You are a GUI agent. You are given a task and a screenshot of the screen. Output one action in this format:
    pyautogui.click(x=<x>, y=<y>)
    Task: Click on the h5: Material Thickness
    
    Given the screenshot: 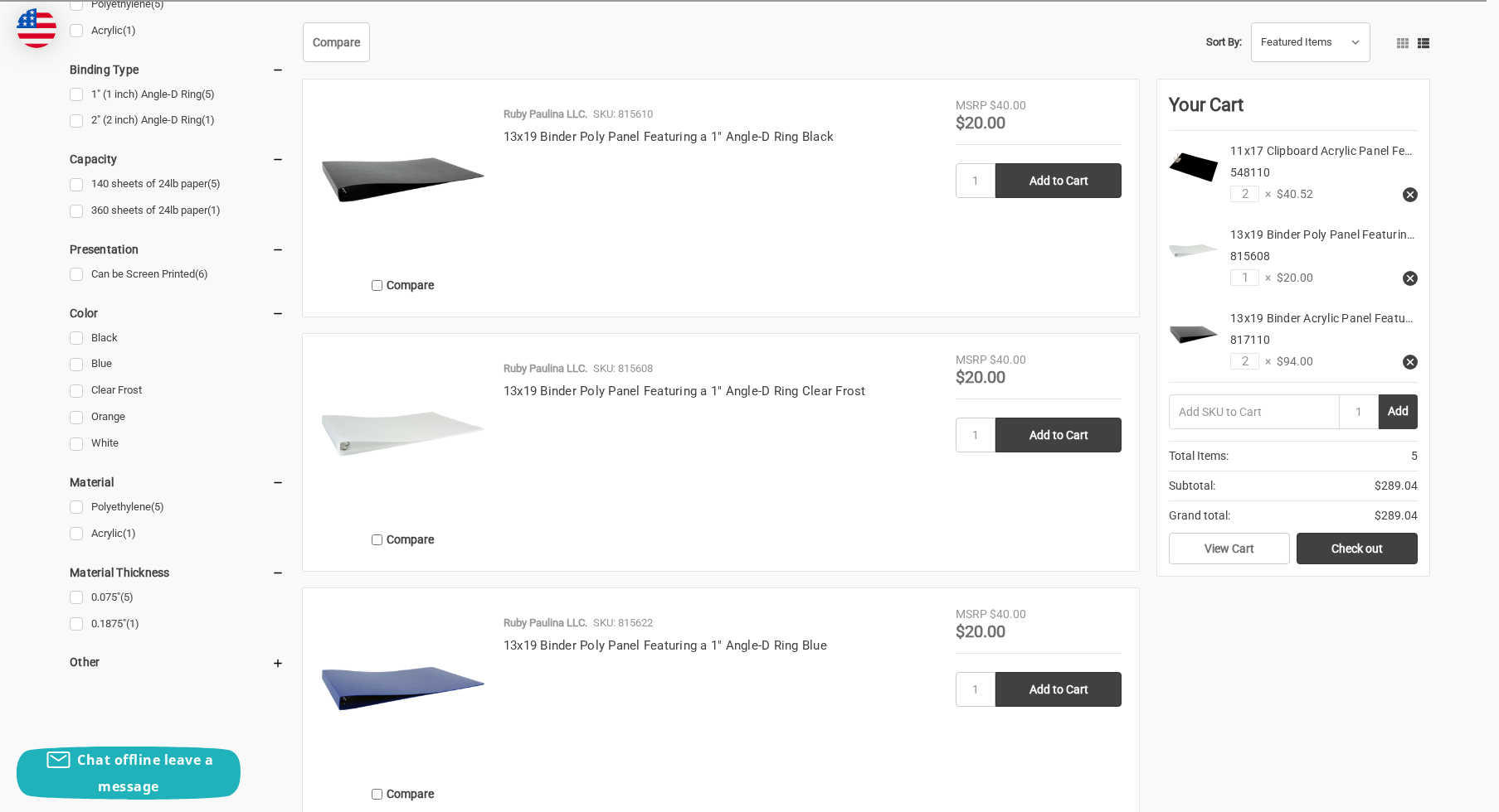 What is the action you would take?
    pyautogui.click(x=176, y=573)
    